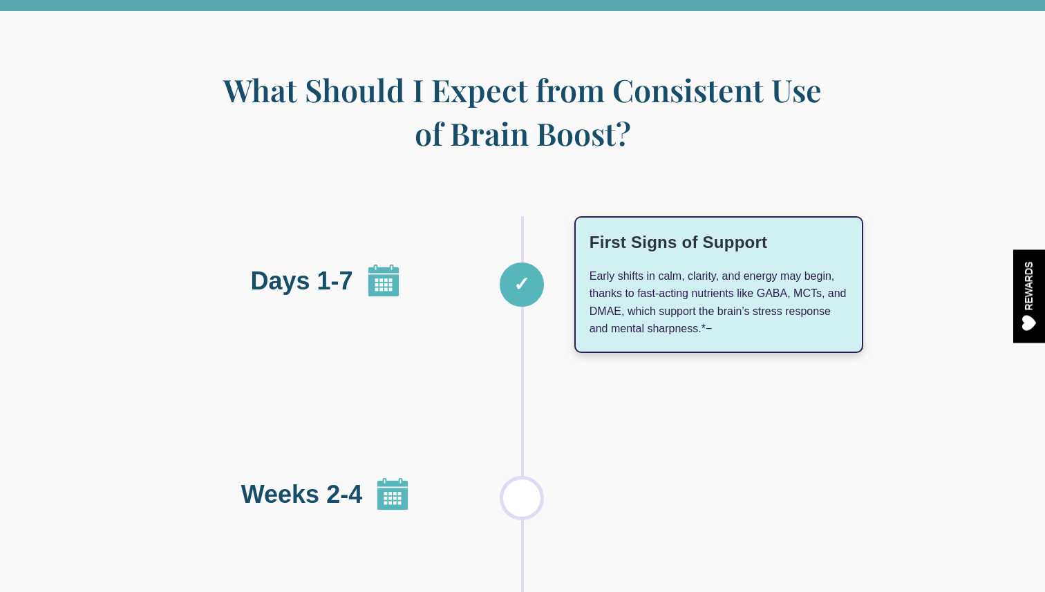  What do you see at coordinates (301, 281) in the screenshot?
I see `span: Days 1-7` at bounding box center [301, 281].